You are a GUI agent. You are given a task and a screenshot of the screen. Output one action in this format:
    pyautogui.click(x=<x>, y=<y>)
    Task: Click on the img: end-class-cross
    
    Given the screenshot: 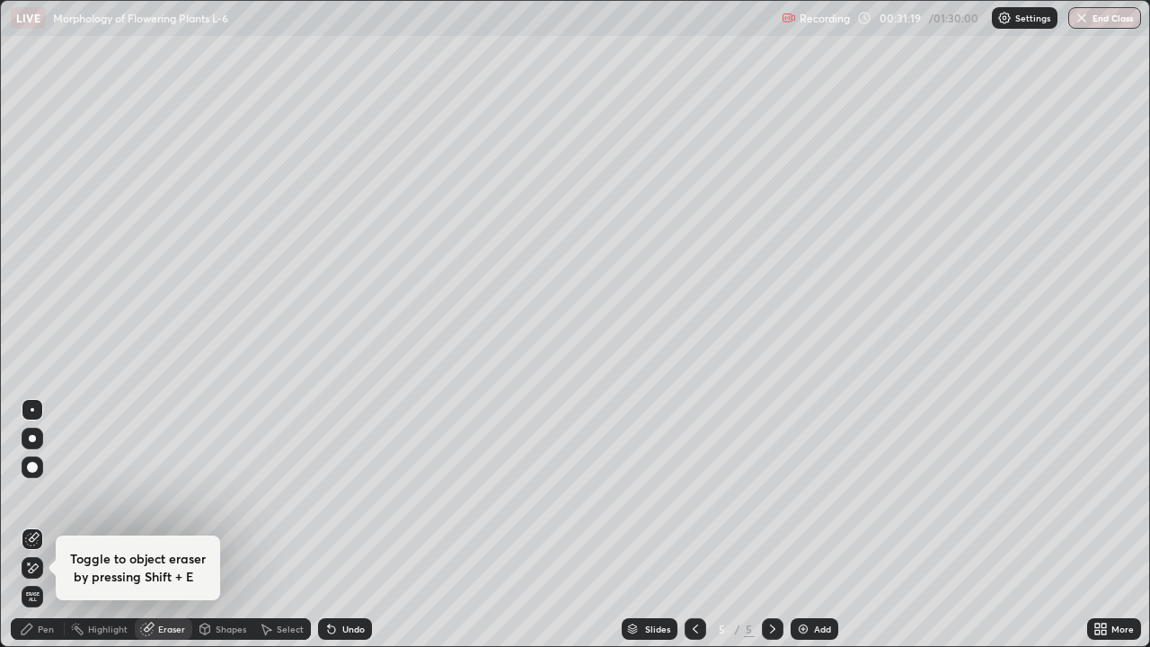 What is the action you would take?
    pyautogui.click(x=1082, y=18)
    